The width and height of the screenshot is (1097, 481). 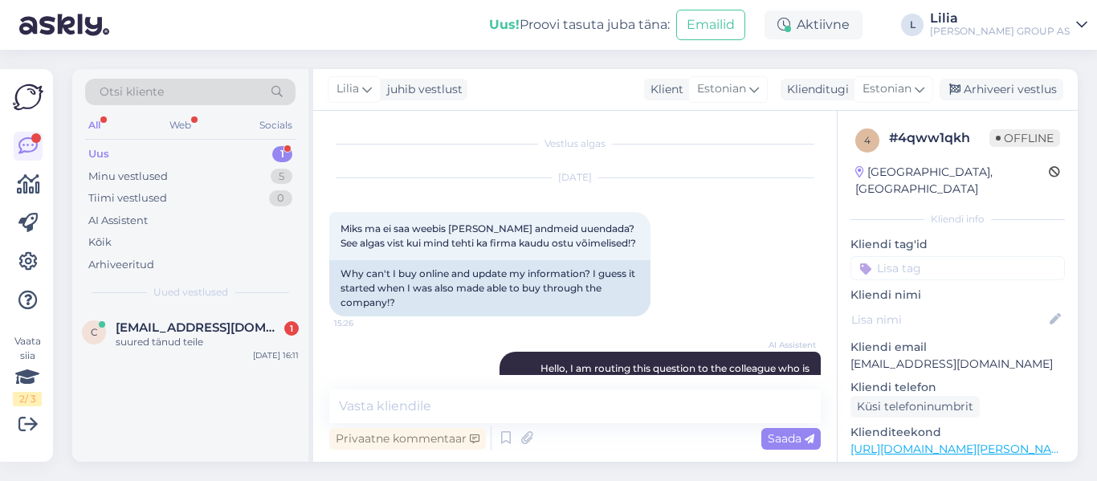 I want to click on div: Tiimi vestlused, so click(x=128, y=198).